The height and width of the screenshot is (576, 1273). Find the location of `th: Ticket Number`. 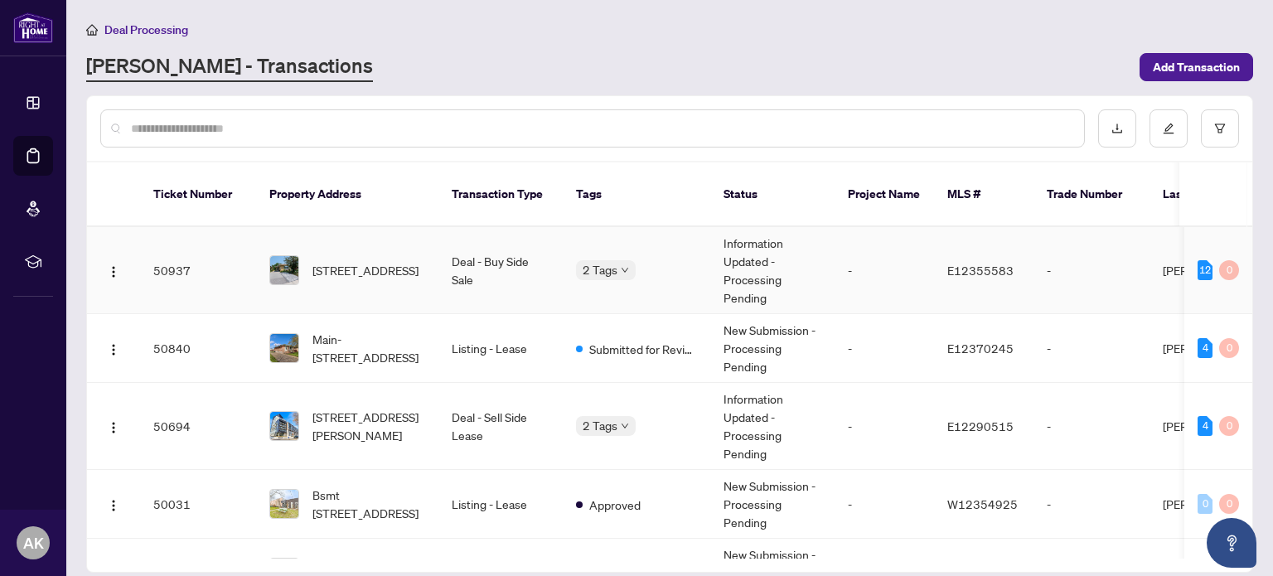

th: Ticket Number is located at coordinates (198, 195).